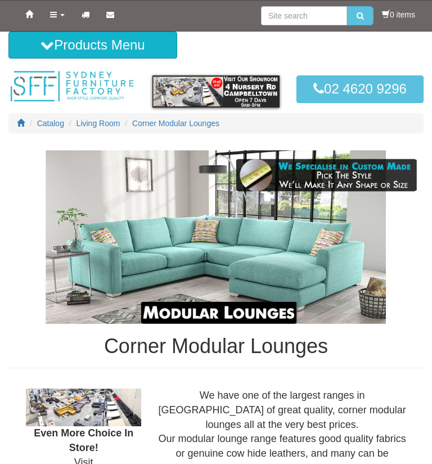 The height and width of the screenshot is (464, 432). What do you see at coordinates (176, 123) in the screenshot?
I see `a: Corner Modular Lounges` at bounding box center [176, 123].